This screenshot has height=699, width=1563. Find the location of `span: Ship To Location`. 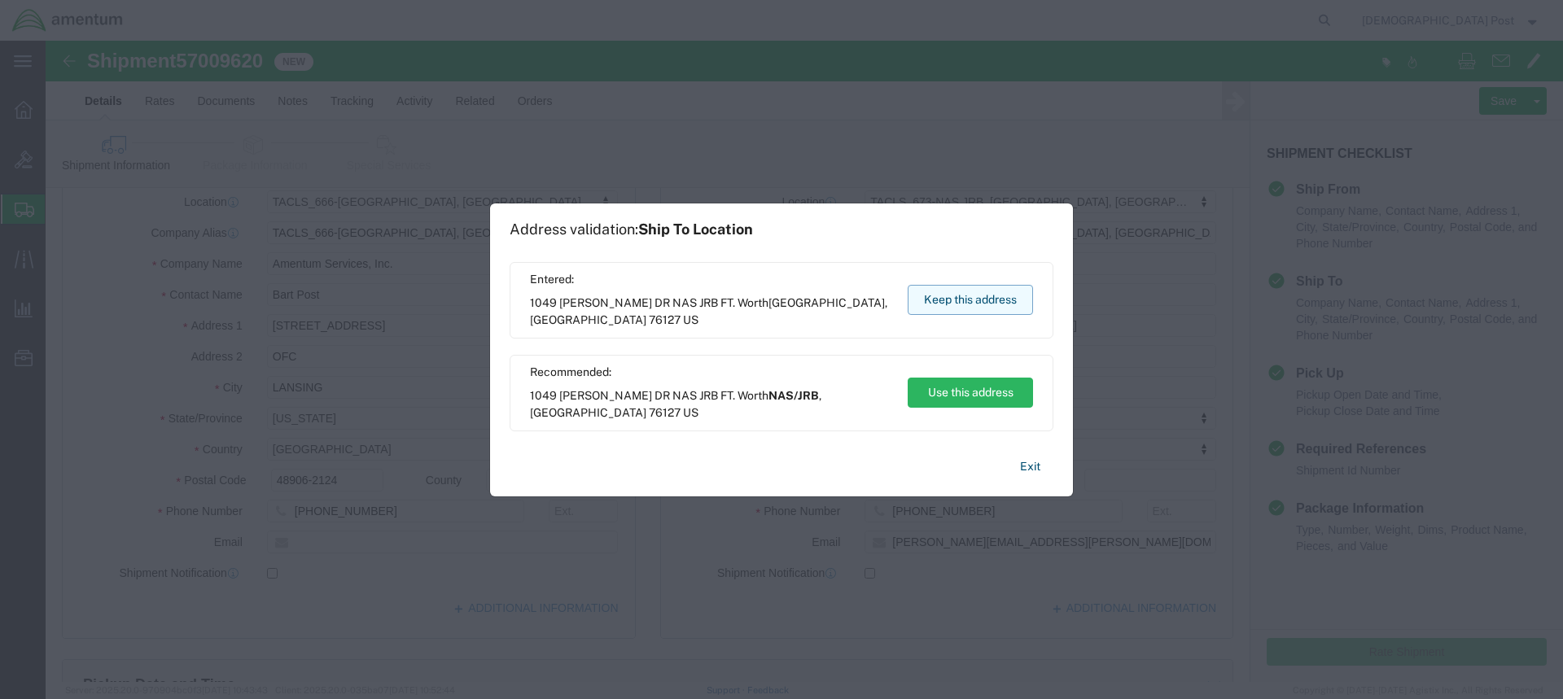

span: Ship To Location is located at coordinates (695, 229).